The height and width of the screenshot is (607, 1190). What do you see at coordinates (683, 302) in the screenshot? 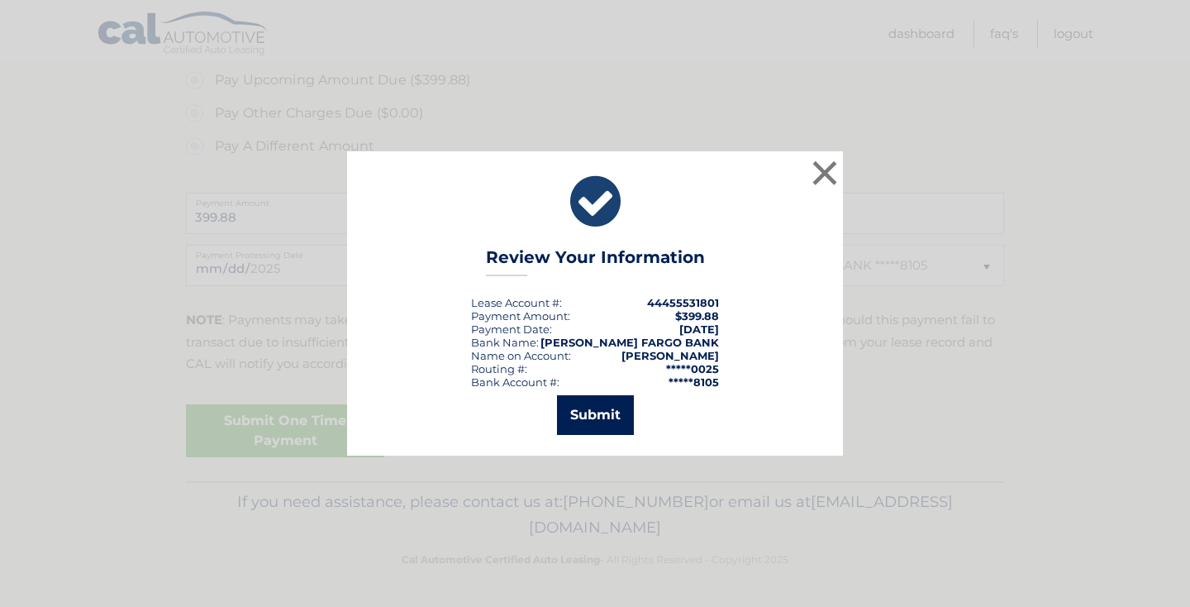
I see `strong: 44455531801` at bounding box center [683, 302].